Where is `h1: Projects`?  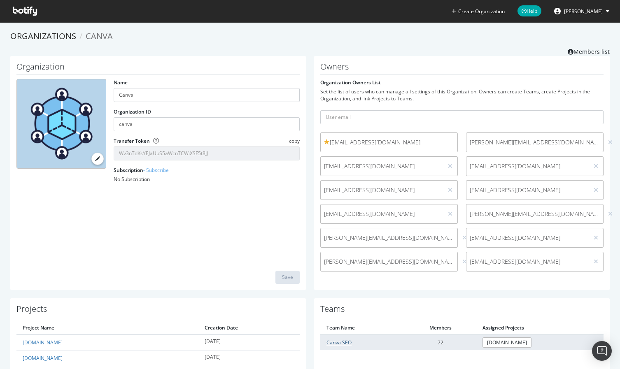
h1: Projects is located at coordinates (158, 311).